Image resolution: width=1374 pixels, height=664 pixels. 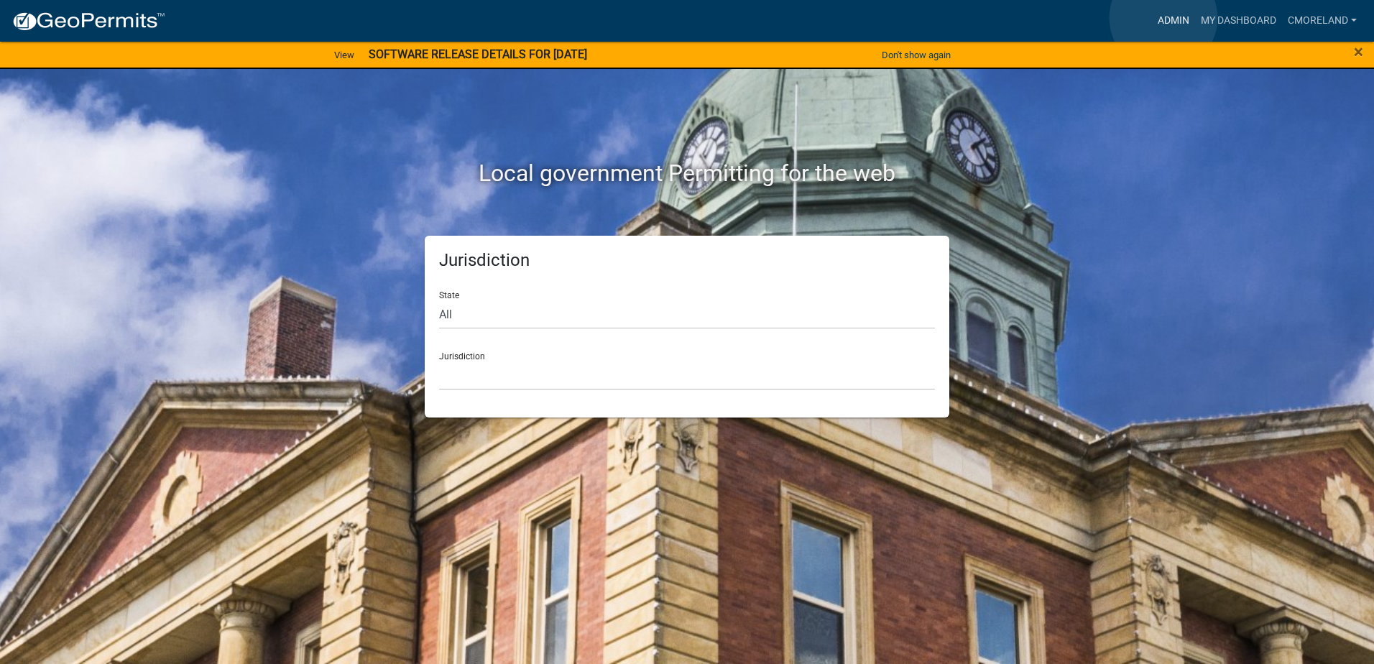 What do you see at coordinates (687, 173) in the screenshot?
I see `h2: Local government Permitting for the web` at bounding box center [687, 173].